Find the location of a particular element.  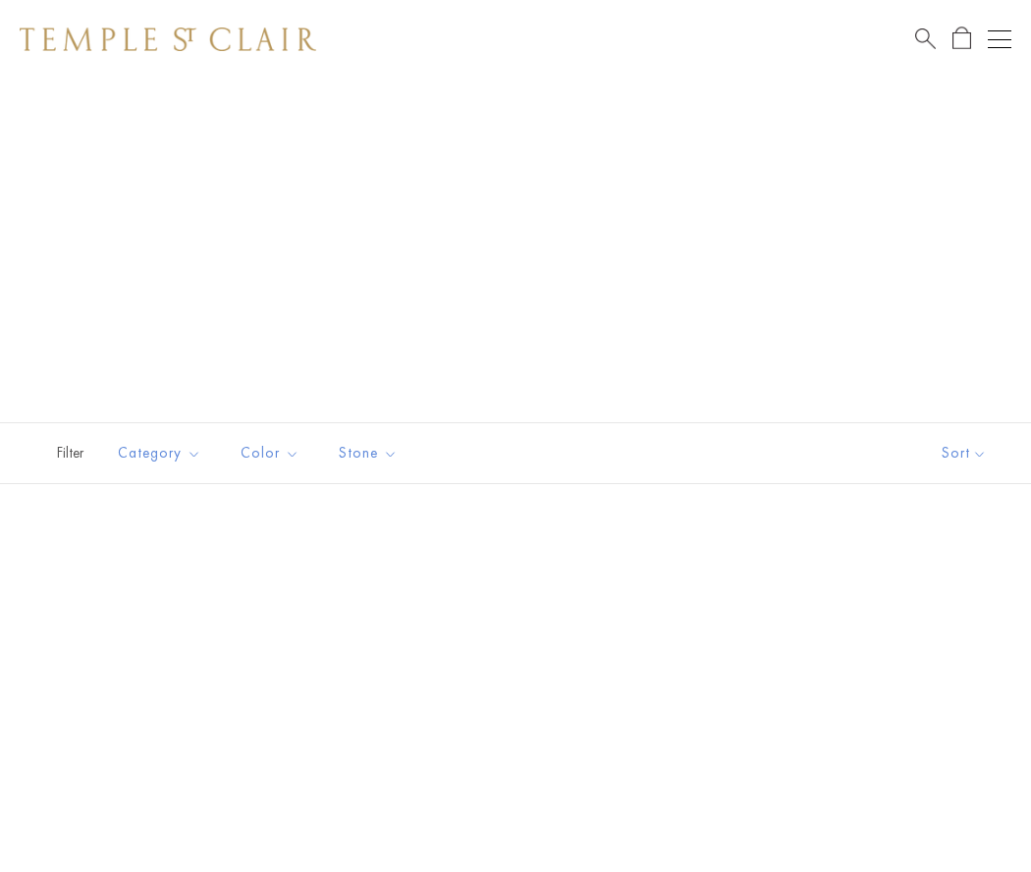

img: Temple St. Clair is located at coordinates (168, 39).